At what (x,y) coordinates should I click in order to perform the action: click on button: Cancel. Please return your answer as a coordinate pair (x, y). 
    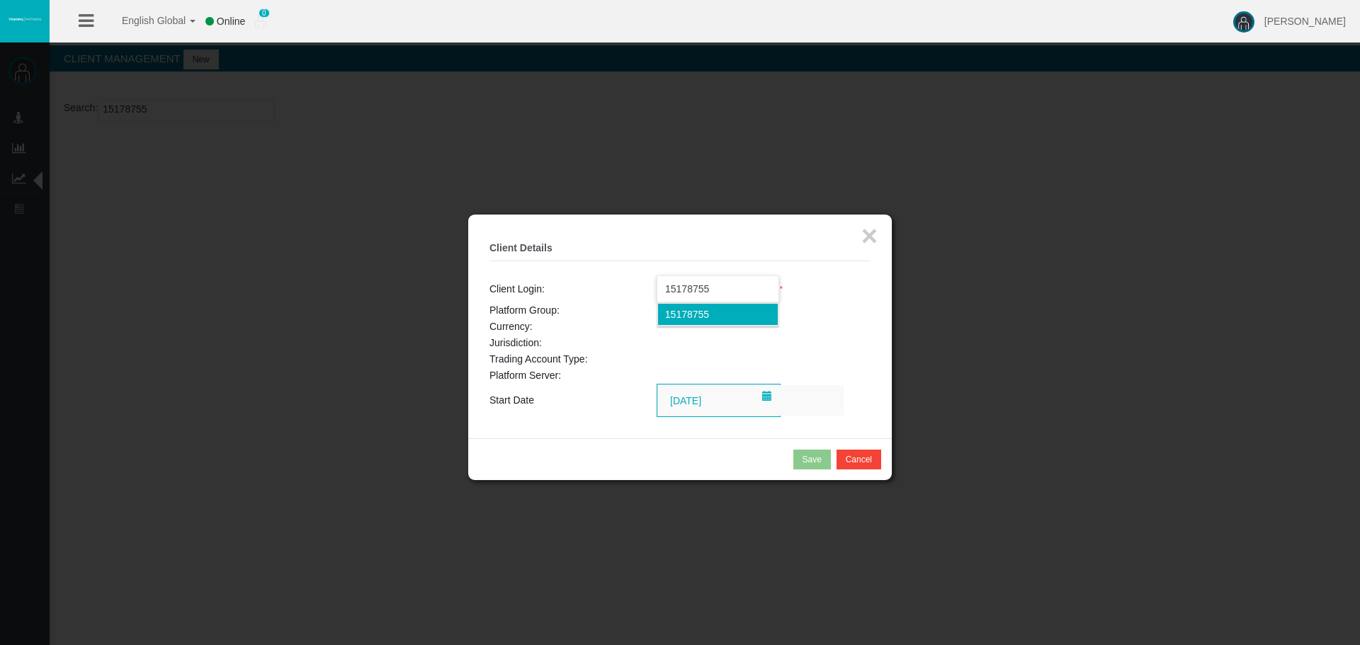
    Looking at the image, I should click on (858, 460).